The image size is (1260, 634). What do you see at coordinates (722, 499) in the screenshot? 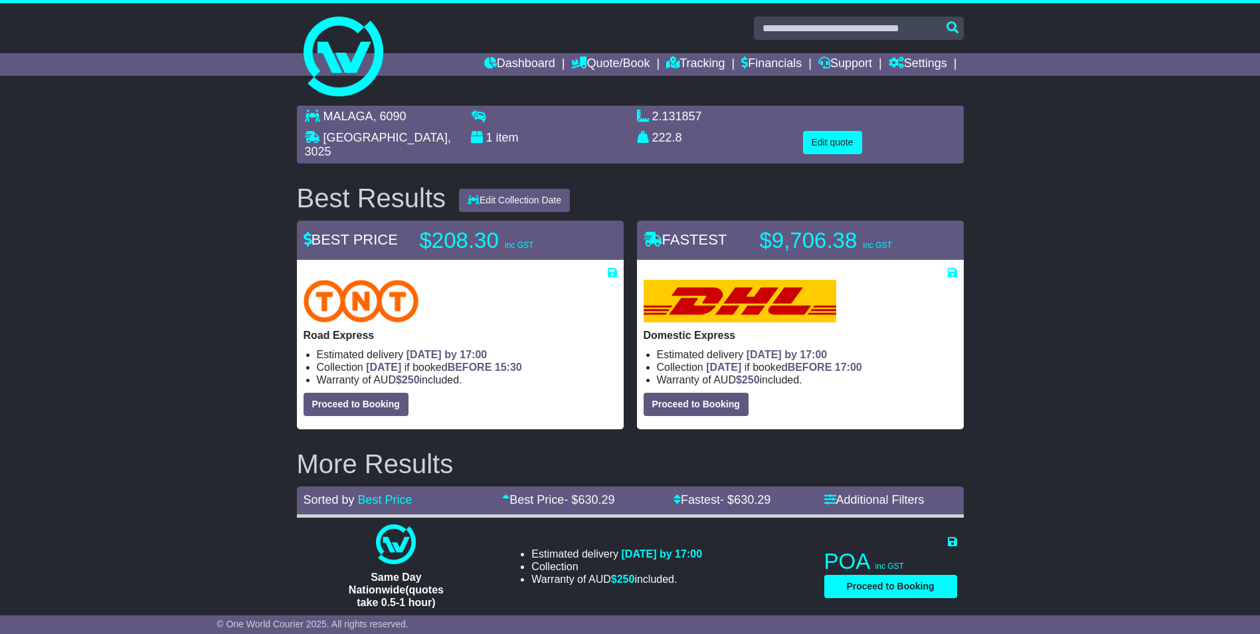
I see `a: Fastest- $630.29` at bounding box center [722, 499].